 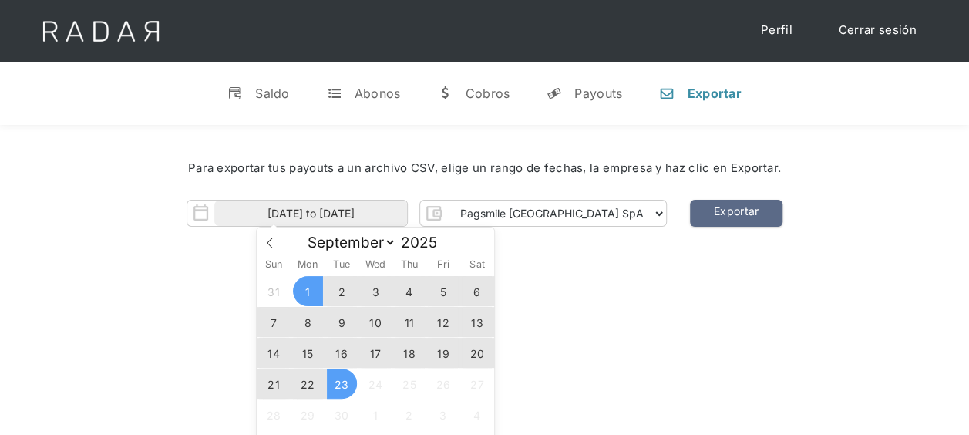 I want to click on form: Form, so click(x=426, y=213).